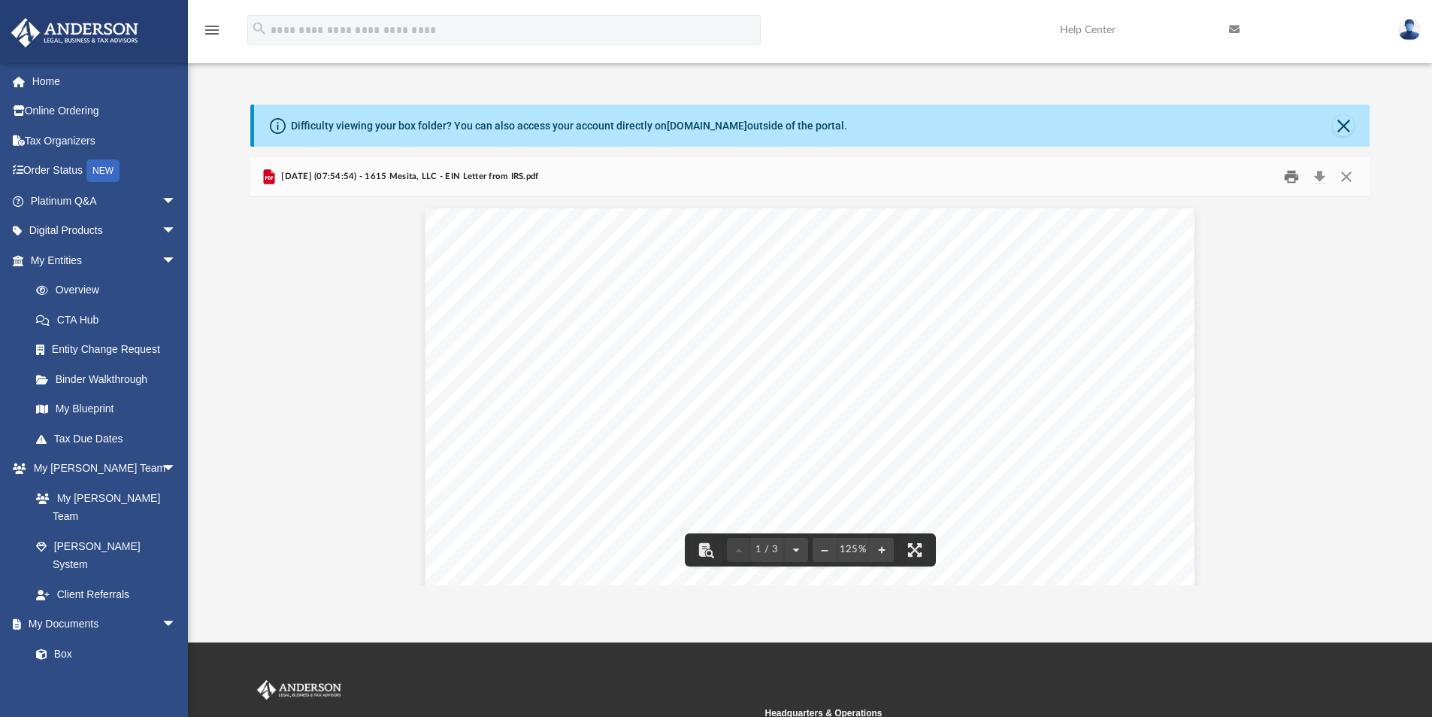  I want to click on span: 1 / 3, so click(768, 549).